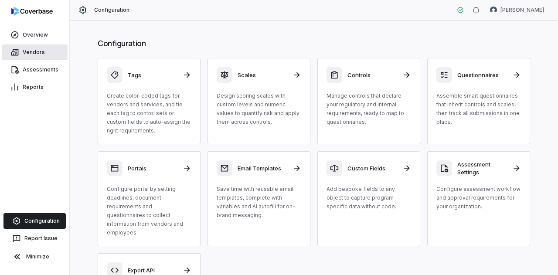  What do you see at coordinates (482, 75) in the screenshot?
I see `h3: Questionnaires` at bounding box center [482, 75].